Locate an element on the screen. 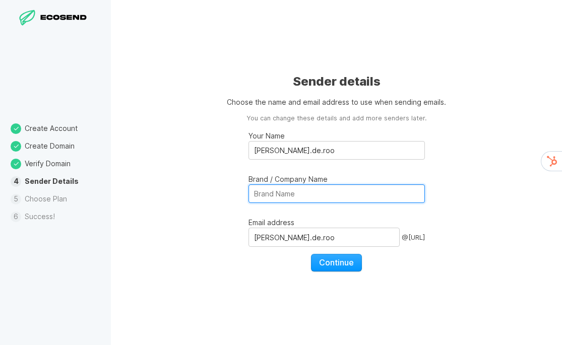  span: Continue is located at coordinates (336, 263).